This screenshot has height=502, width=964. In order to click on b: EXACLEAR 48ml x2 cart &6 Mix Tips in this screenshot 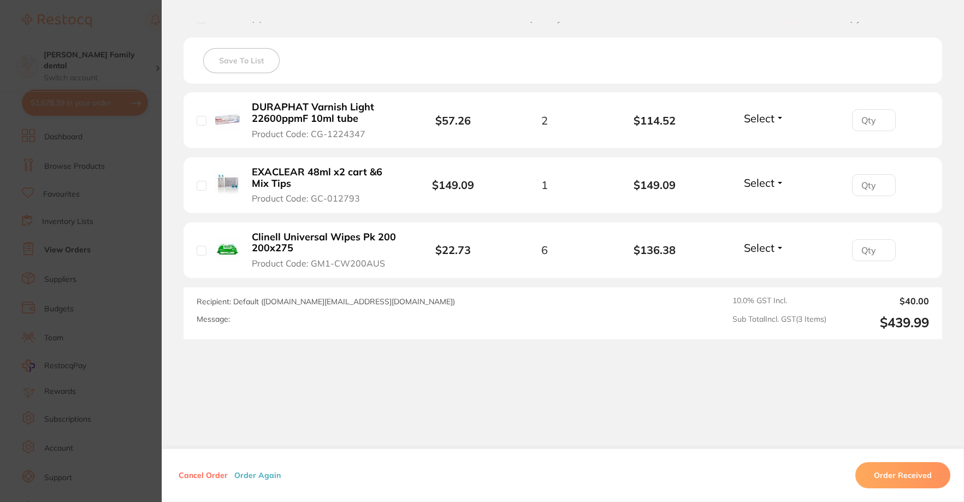, I will do `click(324, 178)`.